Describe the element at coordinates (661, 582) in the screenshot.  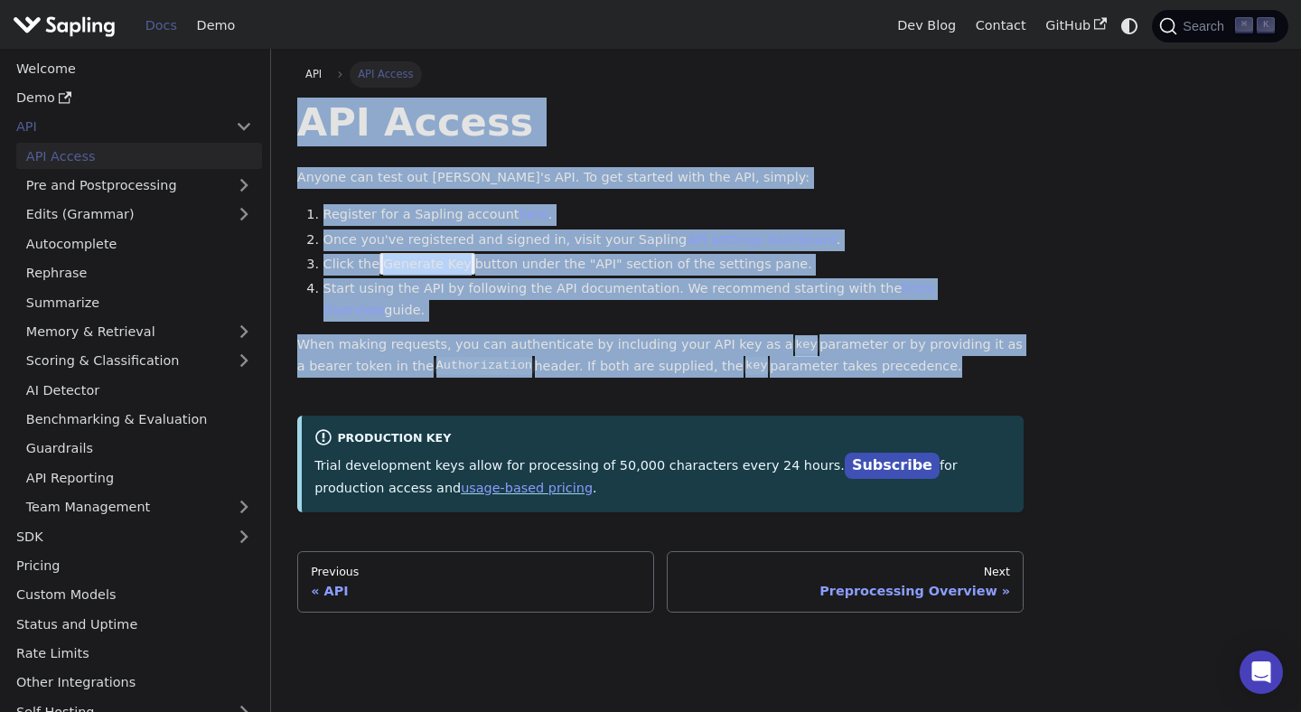
I see `nav: Docs pages` at that location.